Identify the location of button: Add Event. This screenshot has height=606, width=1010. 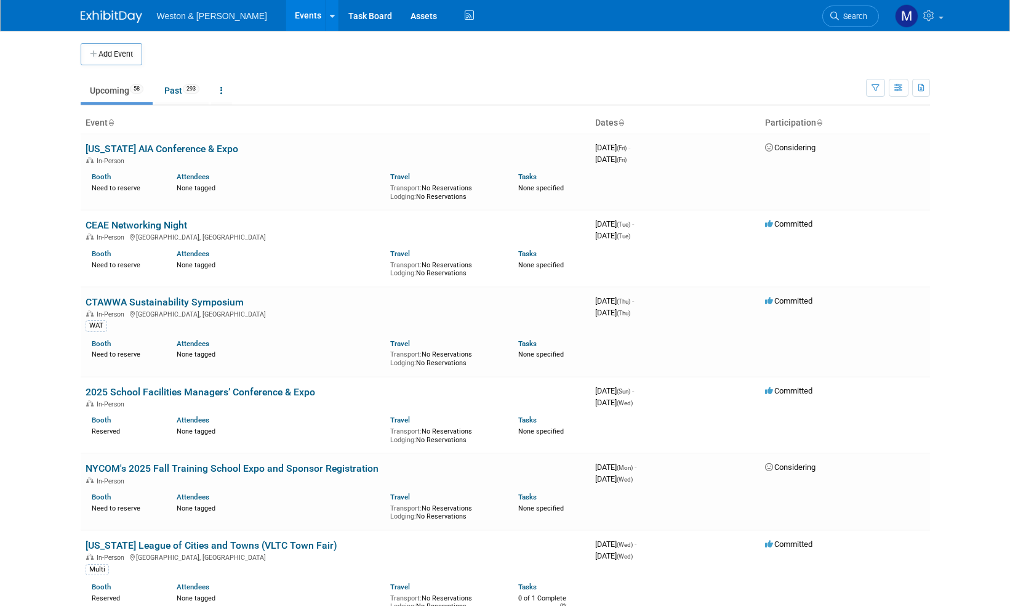
(111, 54).